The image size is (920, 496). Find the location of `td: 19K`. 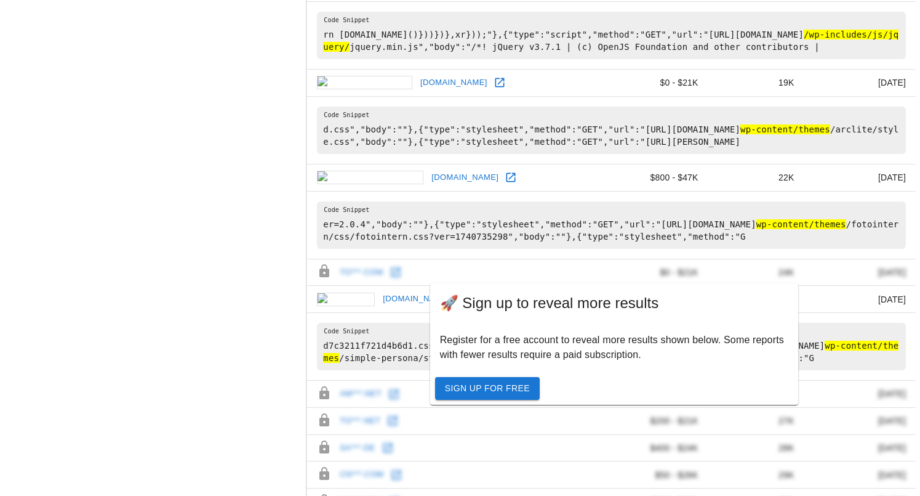

td: 19K is located at coordinates (757, 83).